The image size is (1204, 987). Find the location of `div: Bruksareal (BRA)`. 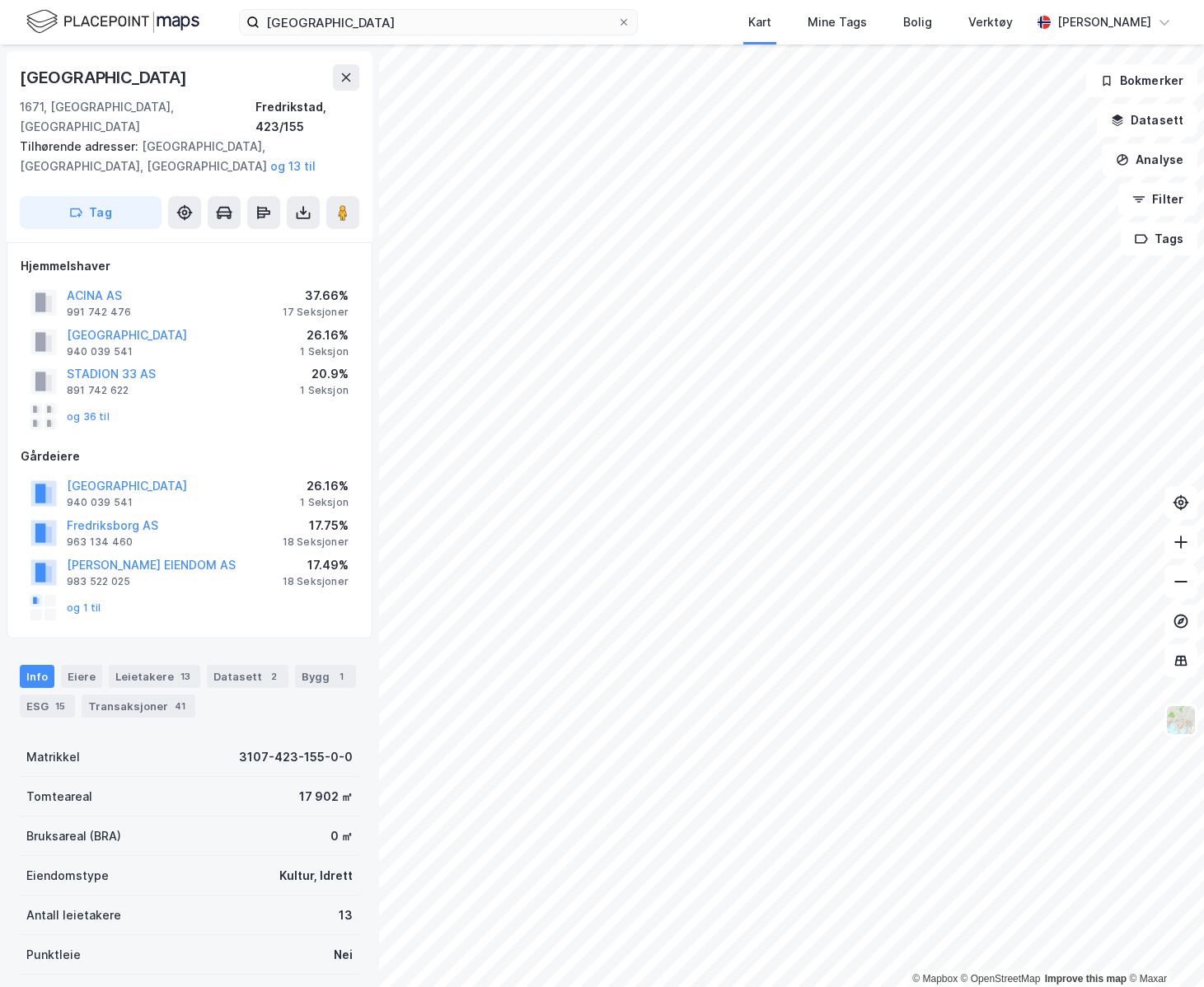

div: Bruksareal (BRA) is located at coordinates (73, 836).